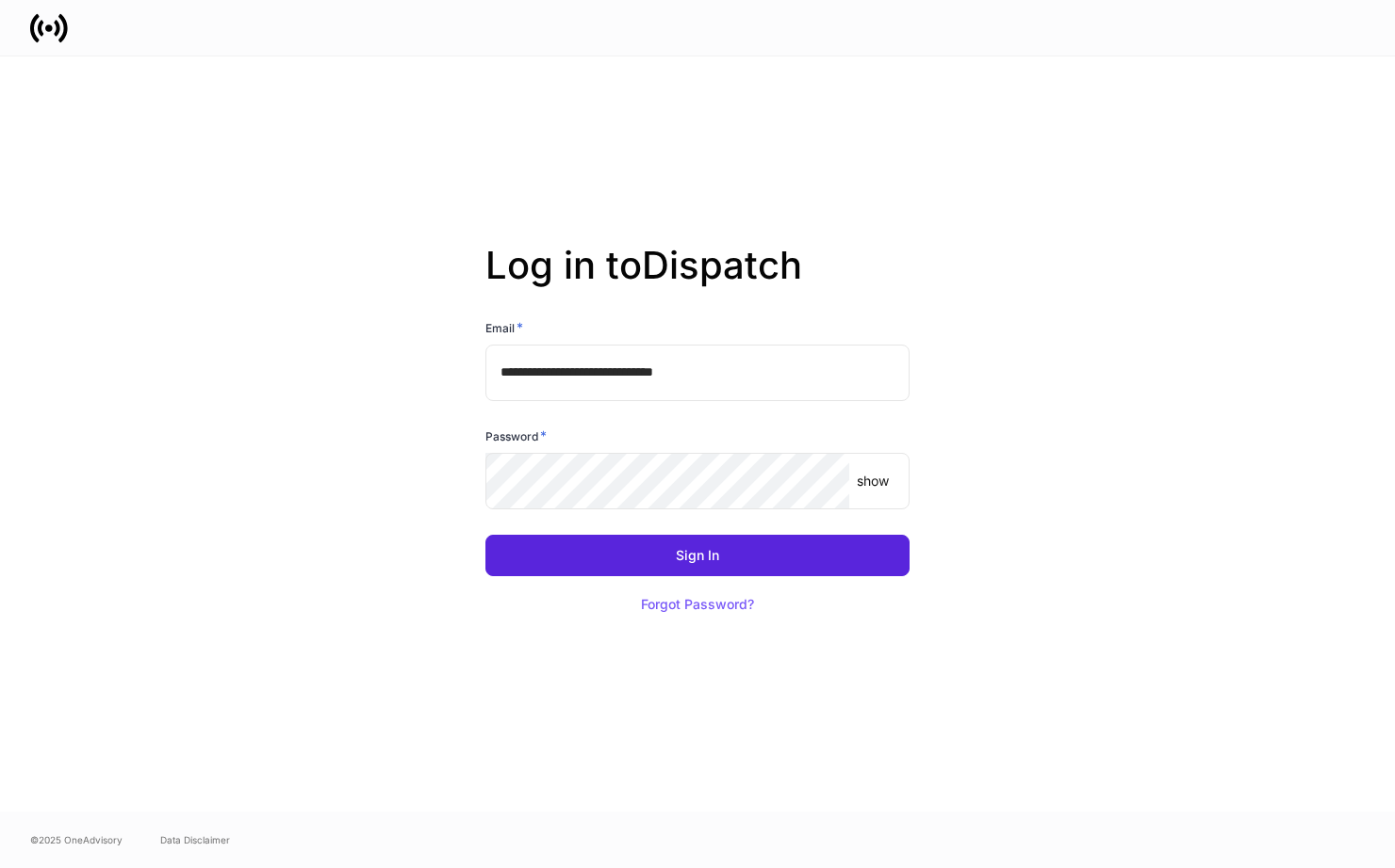  What do you see at coordinates (698, 556) in the screenshot?
I see `div: Sign In` at bounding box center [698, 556].